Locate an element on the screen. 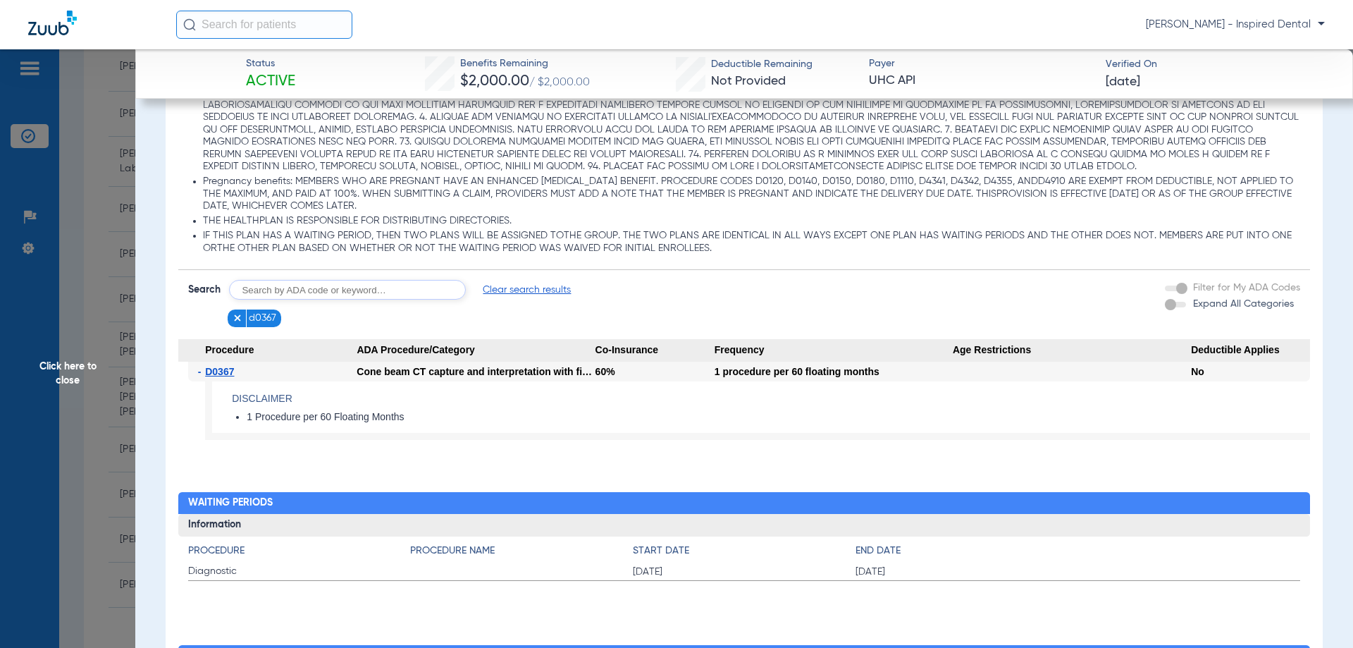  img: Zuub Logo is located at coordinates (52, 23).